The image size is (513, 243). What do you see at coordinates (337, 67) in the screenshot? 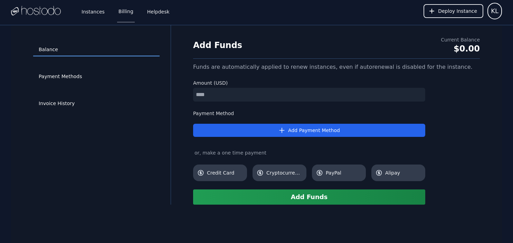
I see `div: Funds are automatically applied to renew instances, even if autorenewal is disabled for the insta...` at bounding box center [337, 67].